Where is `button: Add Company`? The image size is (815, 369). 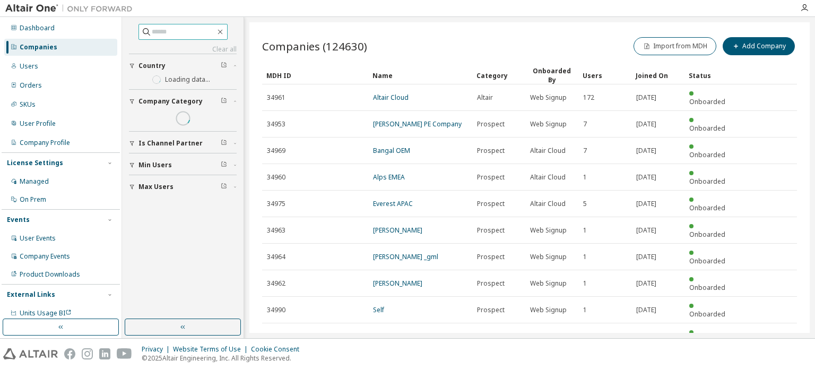
button: Add Company is located at coordinates (759, 46).